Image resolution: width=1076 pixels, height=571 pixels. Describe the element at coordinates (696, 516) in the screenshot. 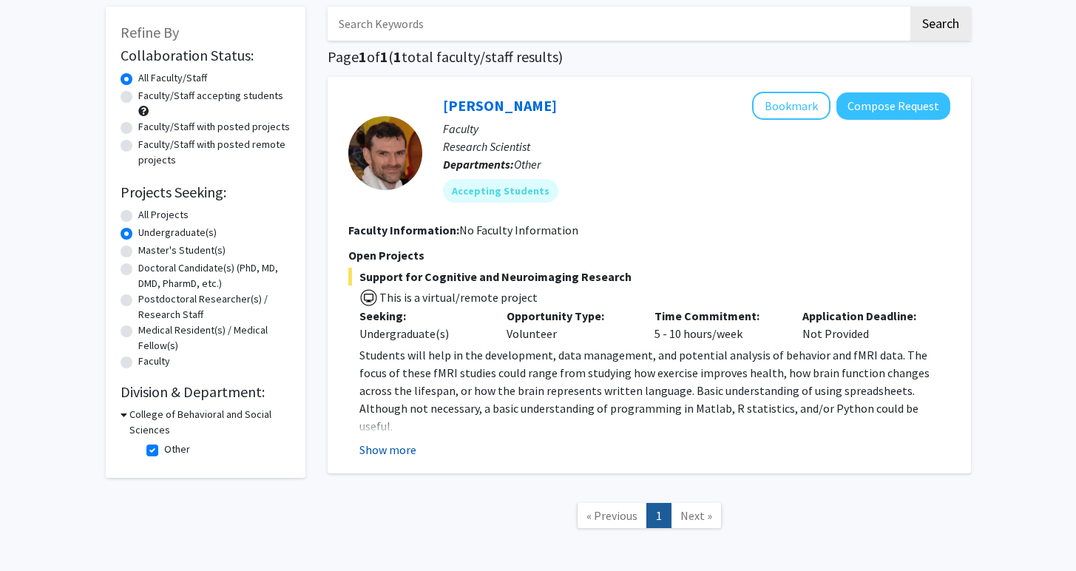

I see `span: Next »` at that location.